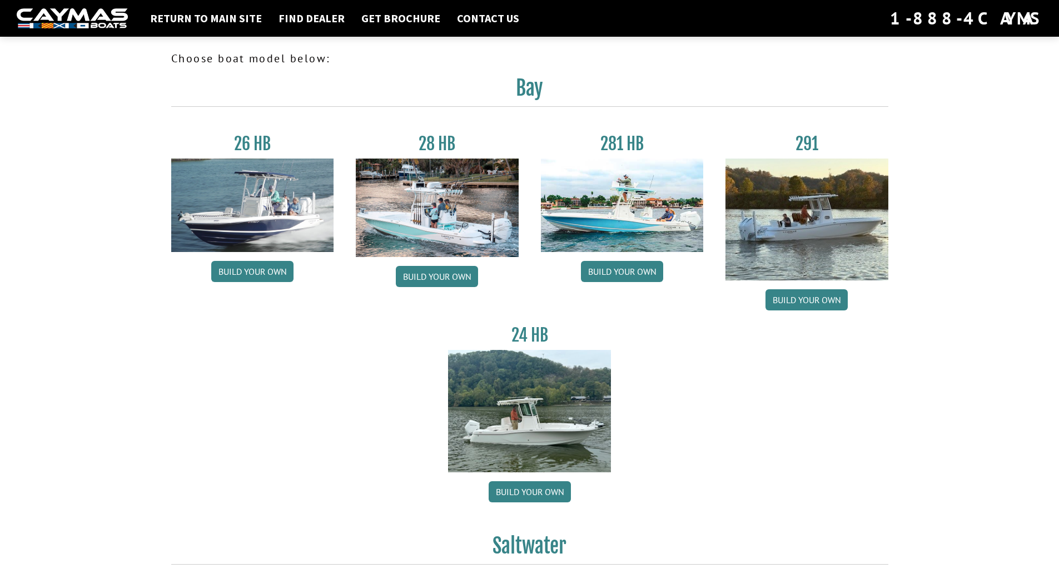  What do you see at coordinates (401, 18) in the screenshot?
I see `a: Get Brochure` at bounding box center [401, 18].